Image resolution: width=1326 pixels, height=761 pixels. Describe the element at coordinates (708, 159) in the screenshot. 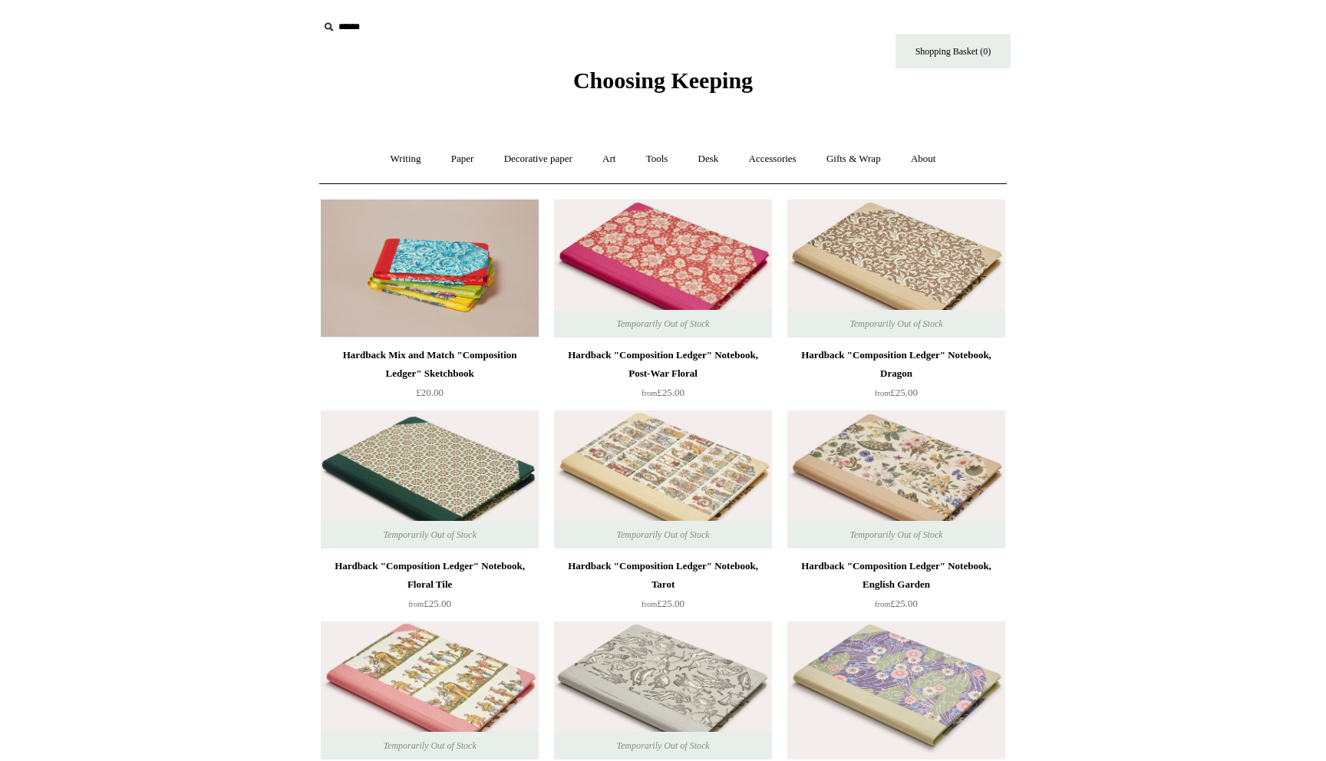

I see `a: Desk` at that location.